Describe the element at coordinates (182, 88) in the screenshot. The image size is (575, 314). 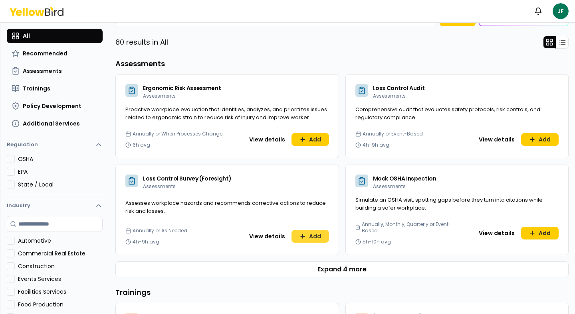
I see `span: Ergonomic Risk Assessment` at that location.